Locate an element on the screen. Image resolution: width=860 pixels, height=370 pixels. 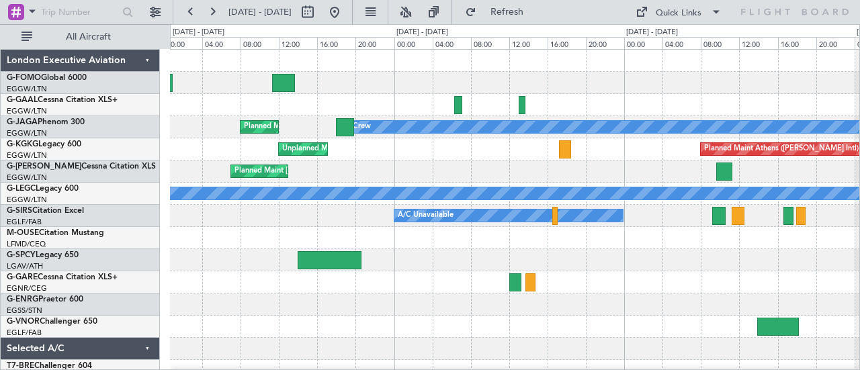
a: G-KGKGLegacy 600 is located at coordinates (44, 144).